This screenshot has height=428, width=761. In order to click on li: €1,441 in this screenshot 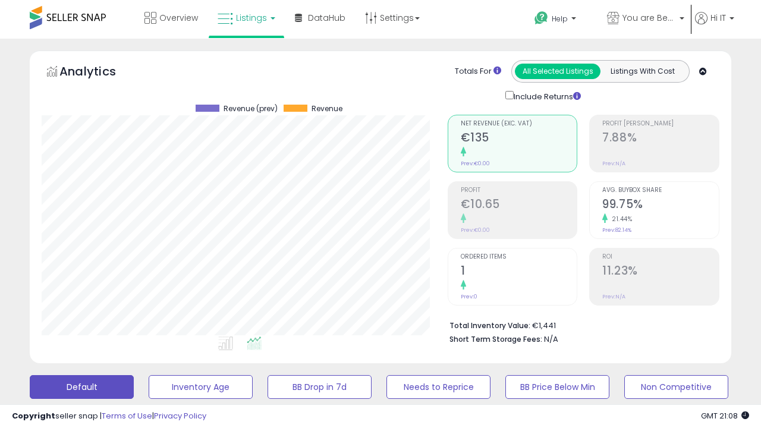, I will do `click(580, 325)`.